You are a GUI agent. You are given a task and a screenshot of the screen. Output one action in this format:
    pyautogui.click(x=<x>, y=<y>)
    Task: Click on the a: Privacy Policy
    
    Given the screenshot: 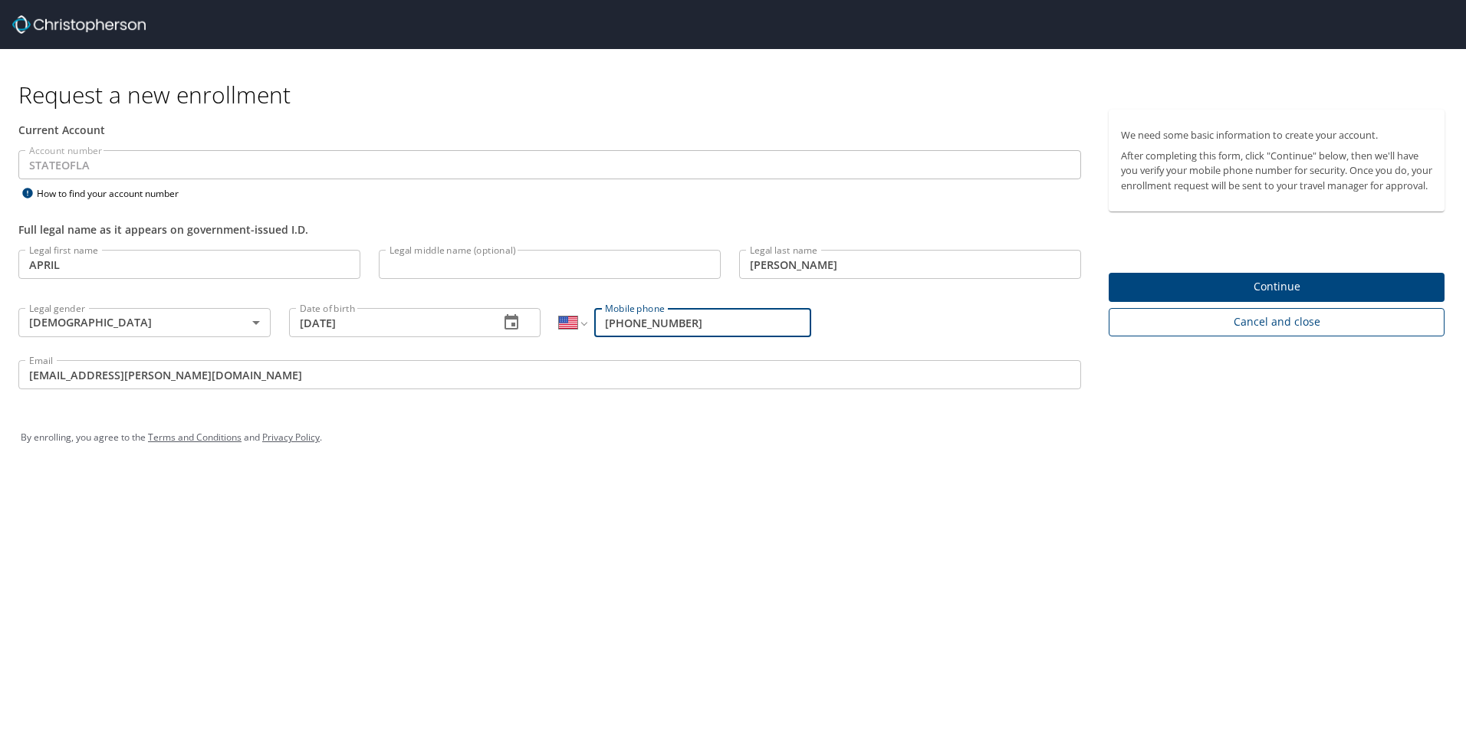 What is the action you would take?
    pyautogui.click(x=291, y=437)
    